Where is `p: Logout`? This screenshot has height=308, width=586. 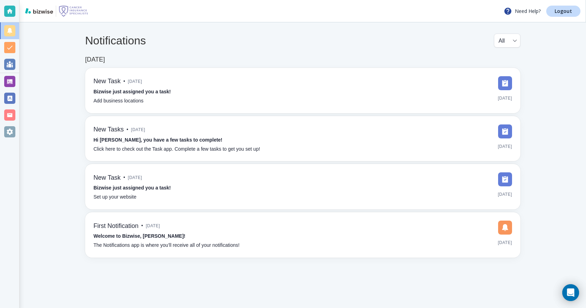
p: Logout is located at coordinates (564, 11).